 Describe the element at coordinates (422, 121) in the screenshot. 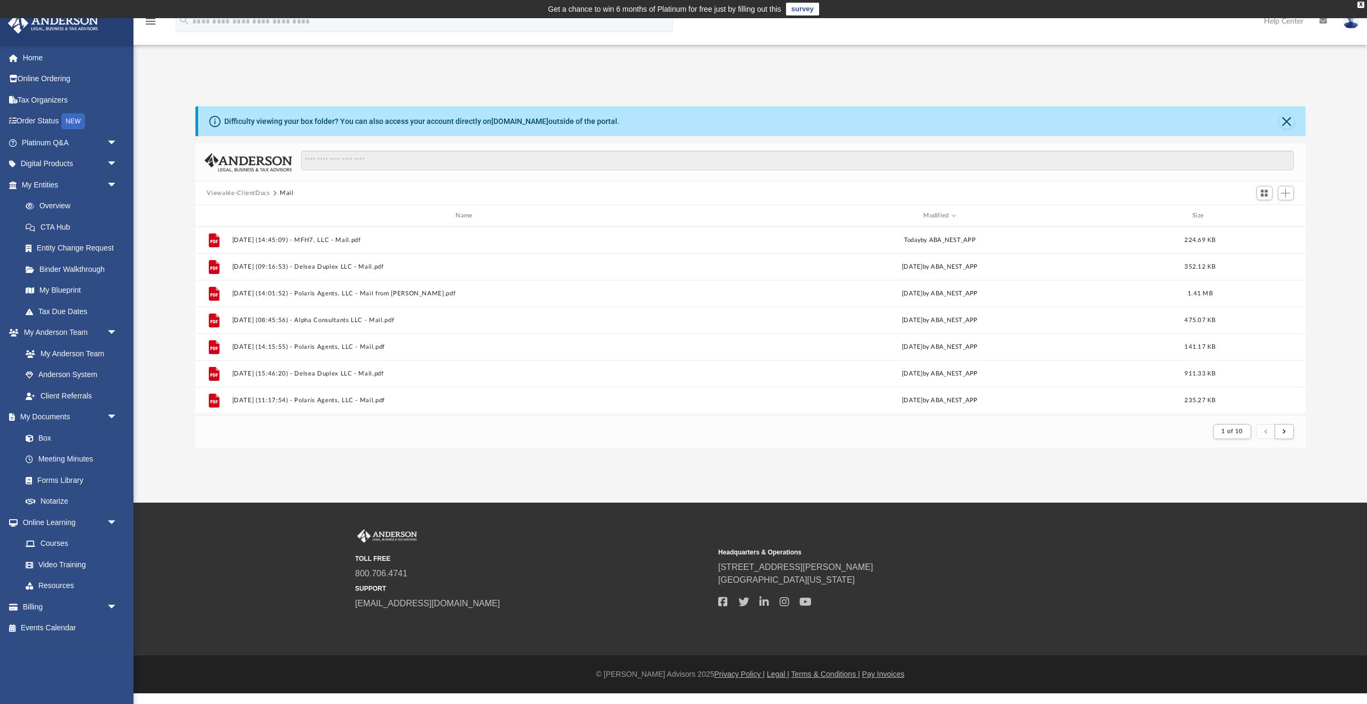

I see `div: Difficulty viewing your box folder? You can also access your account directly on outside of the p...` at that location.